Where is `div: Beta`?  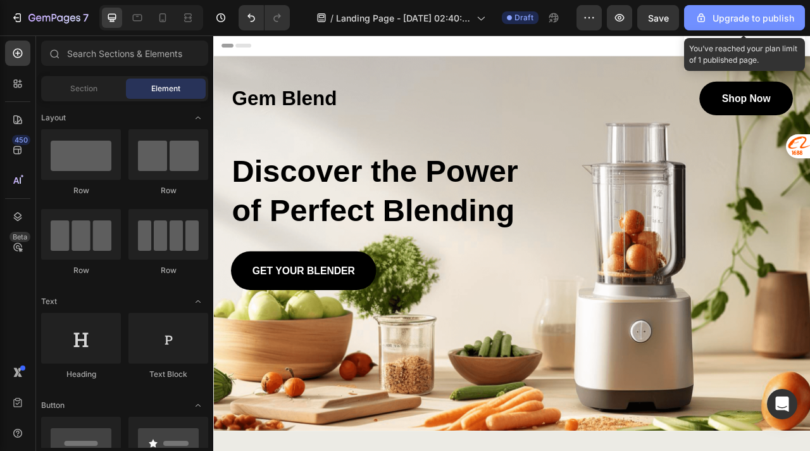 div: Beta is located at coordinates (20, 237).